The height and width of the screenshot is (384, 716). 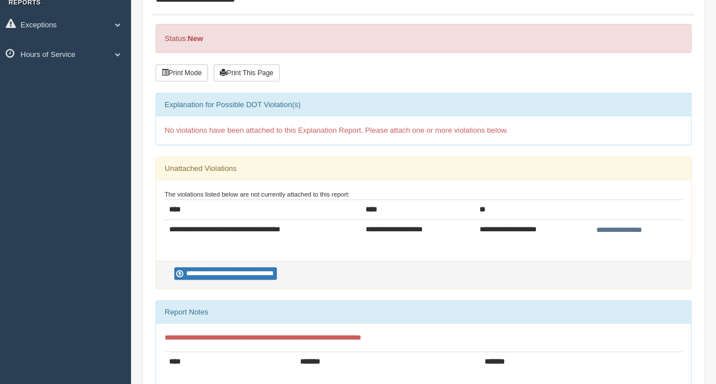 I want to click on div: Unattached Violations, so click(x=423, y=169).